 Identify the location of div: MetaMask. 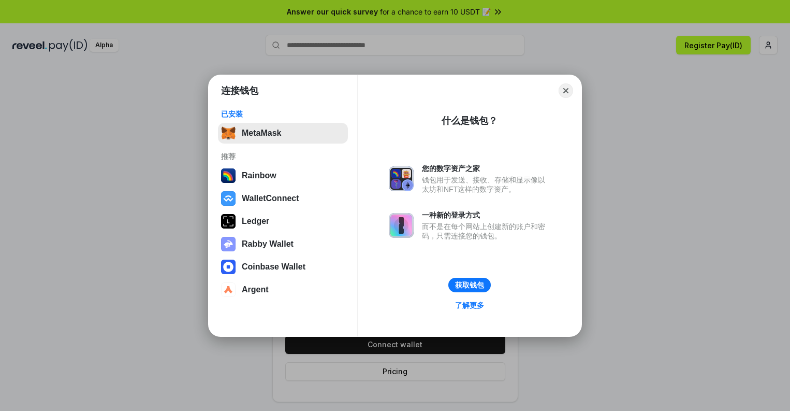
(261, 133).